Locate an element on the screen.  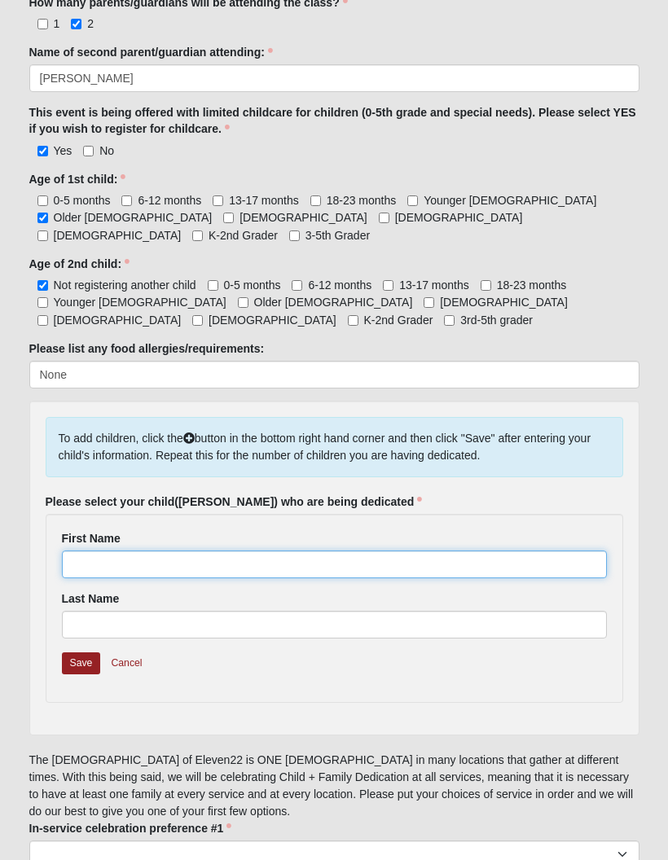
label: In-service celebration preference #1 is located at coordinates (130, 828).